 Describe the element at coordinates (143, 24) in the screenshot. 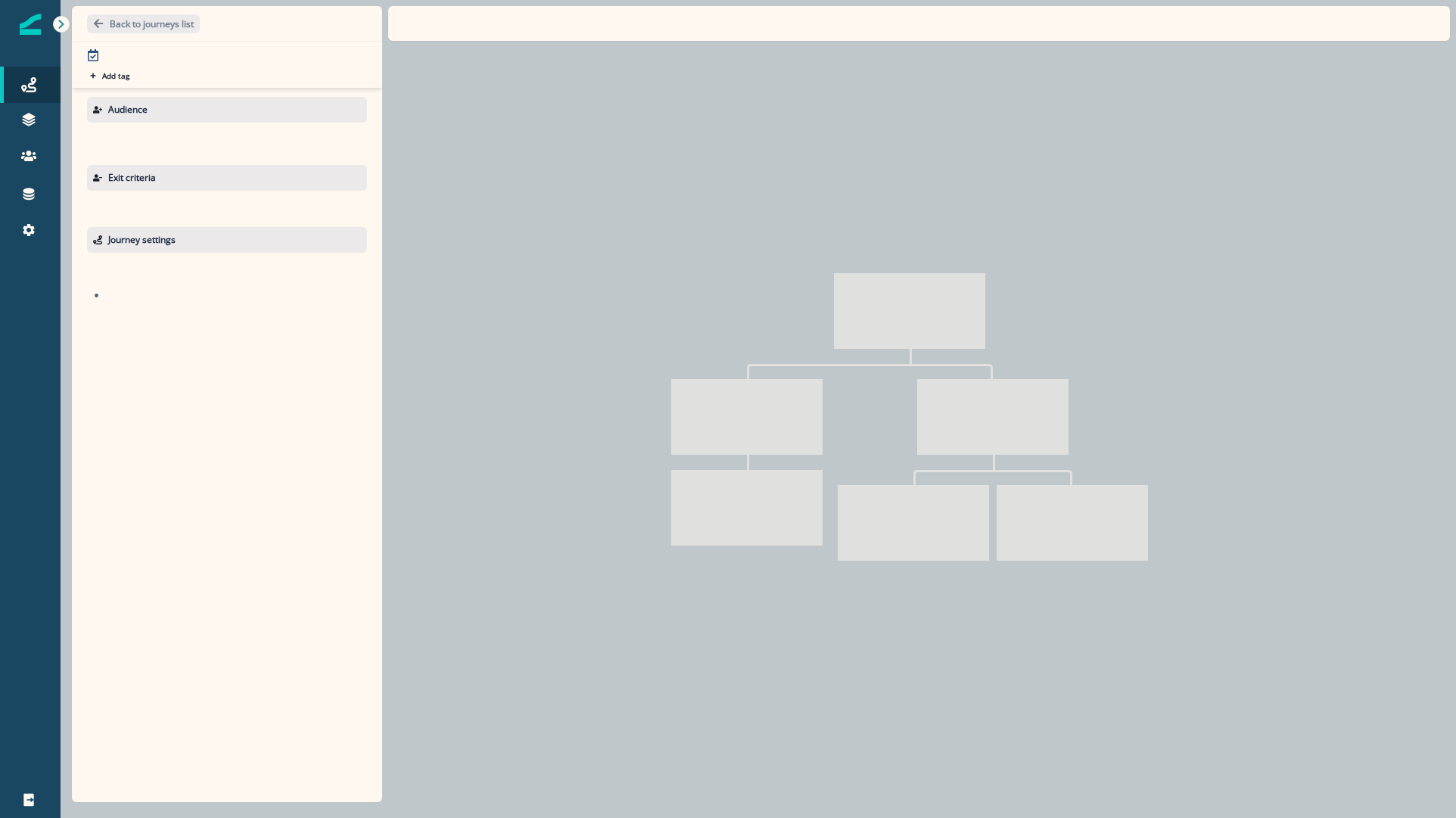

I see `button: Go back` at that location.